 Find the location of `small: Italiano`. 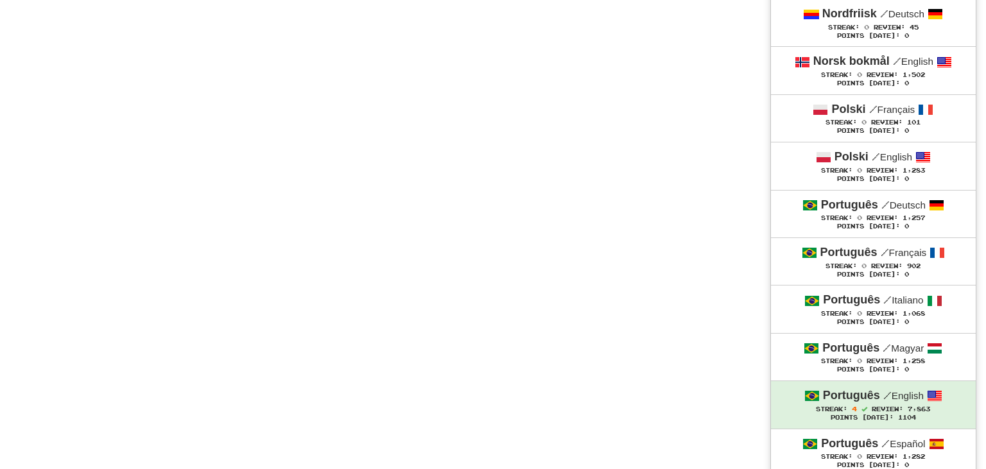

small: Italiano is located at coordinates (903, 300).